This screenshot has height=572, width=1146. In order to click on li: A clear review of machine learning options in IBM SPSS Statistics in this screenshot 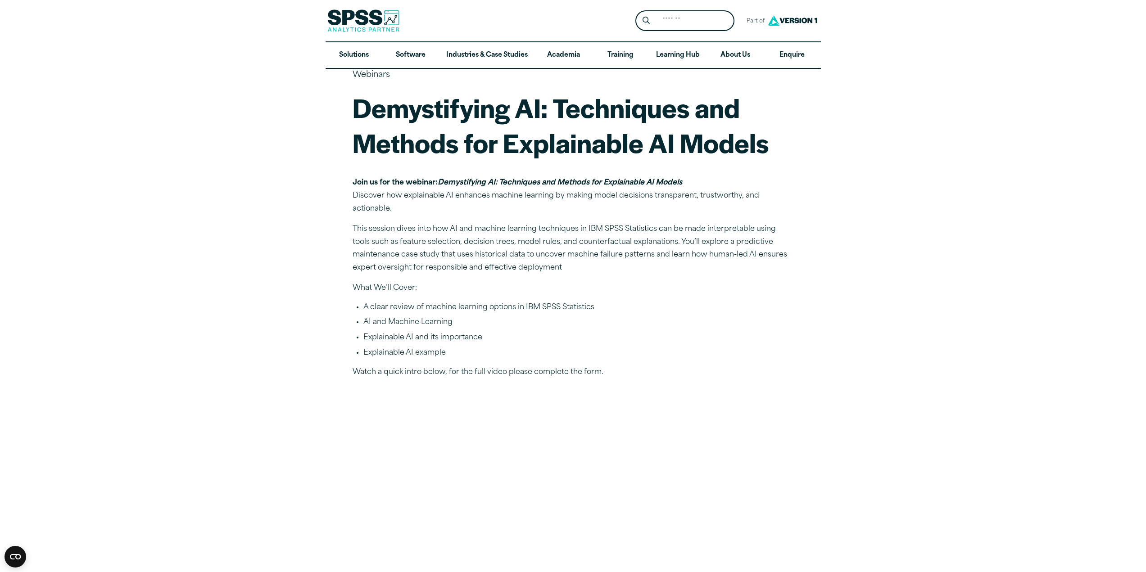, I will do `click(579, 308)`.